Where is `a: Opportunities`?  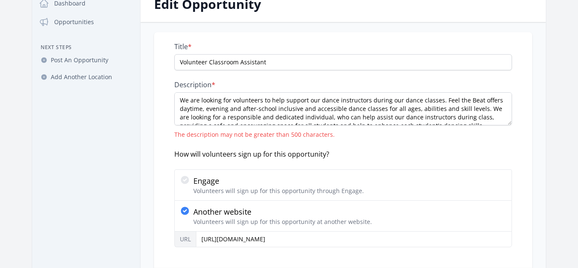
a: Opportunities is located at coordinates (86, 22).